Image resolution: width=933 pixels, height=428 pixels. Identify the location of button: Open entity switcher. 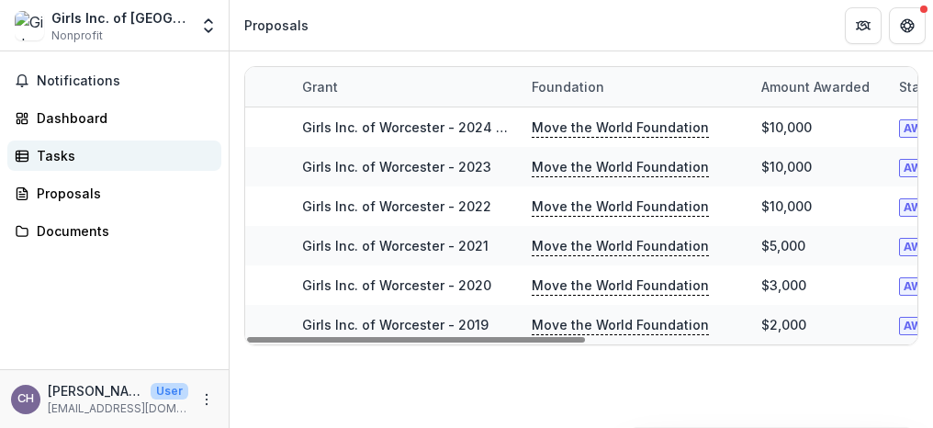
(209, 26).